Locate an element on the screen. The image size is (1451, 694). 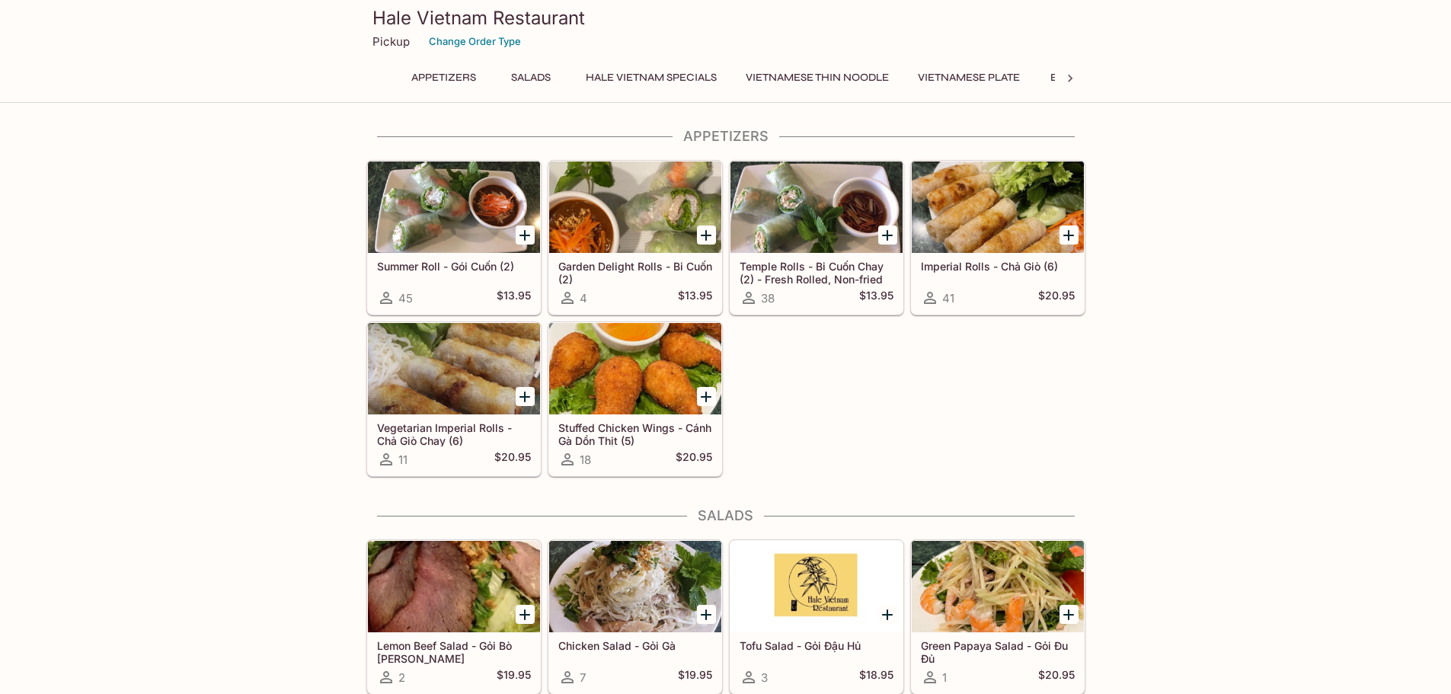
button: Add Chicken Salad - Gỏi Gà is located at coordinates (706, 614).